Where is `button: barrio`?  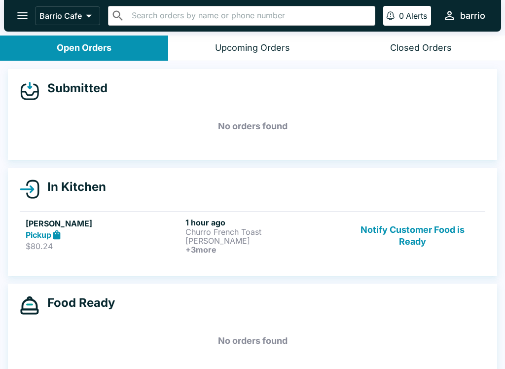 button: barrio is located at coordinates (464, 15).